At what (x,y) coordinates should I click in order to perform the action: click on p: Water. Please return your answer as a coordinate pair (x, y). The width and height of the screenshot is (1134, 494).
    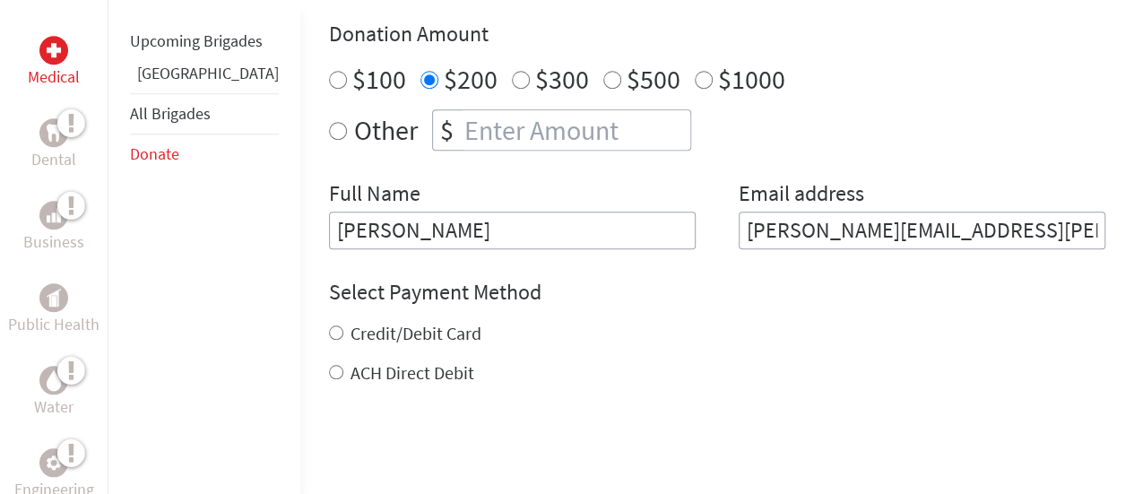
    Looking at the image, I should click on (54, 407).